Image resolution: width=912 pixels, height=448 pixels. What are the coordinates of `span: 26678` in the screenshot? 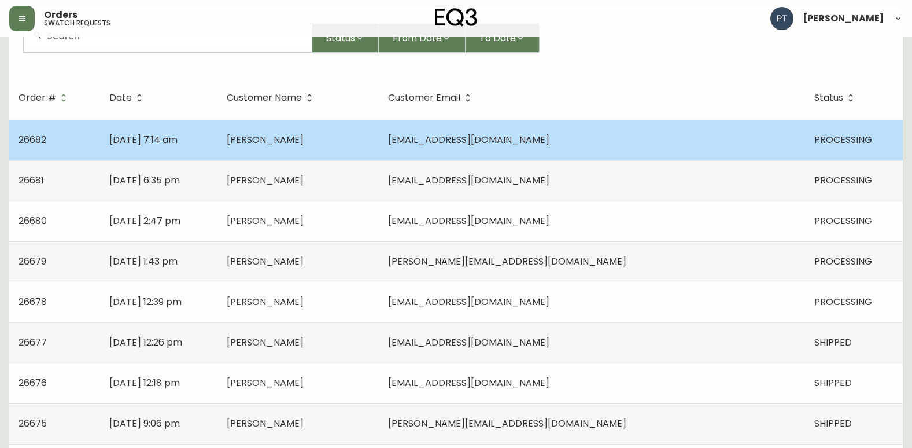 It's located at (32, 301).